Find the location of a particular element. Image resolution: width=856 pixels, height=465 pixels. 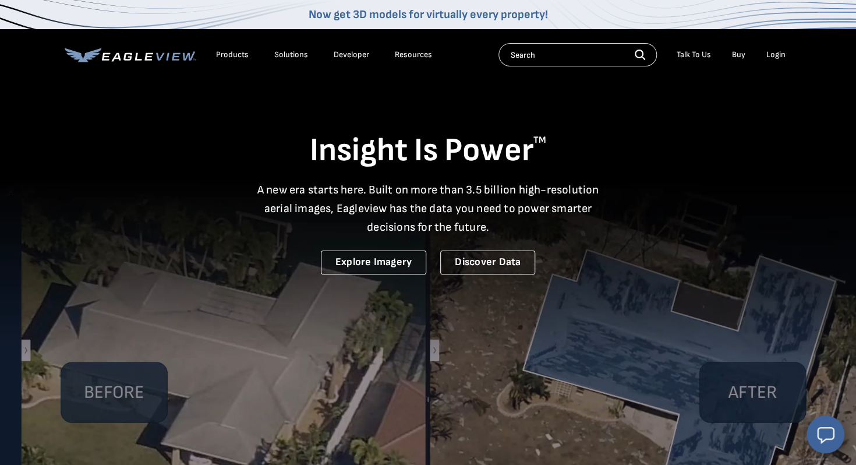

div: Login is located at coordinates (775, 55).